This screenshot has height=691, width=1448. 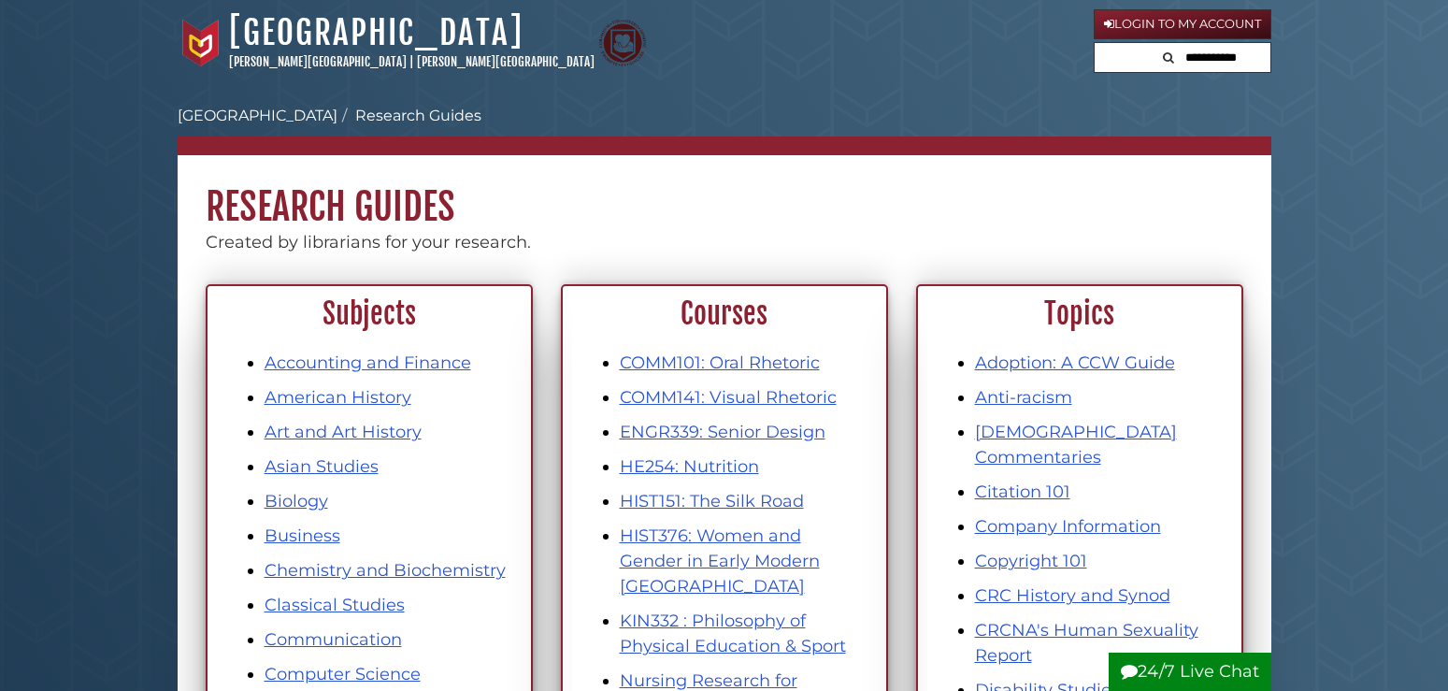 What do you see at coordinates (1024, 397) in the screenshot?
I see `a: Anti-racism` at bounding box center [1024, 397].